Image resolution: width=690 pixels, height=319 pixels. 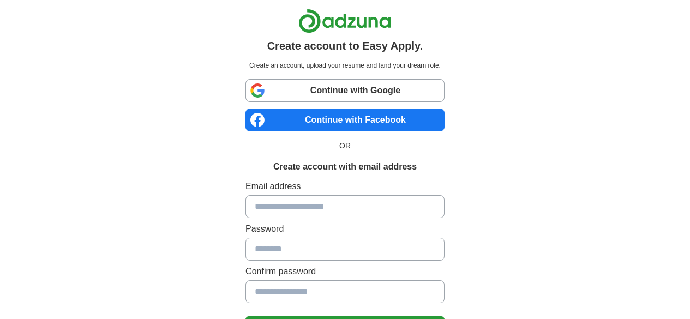 I want to click on h1: Create account with email address, so click(x=345, y=167).